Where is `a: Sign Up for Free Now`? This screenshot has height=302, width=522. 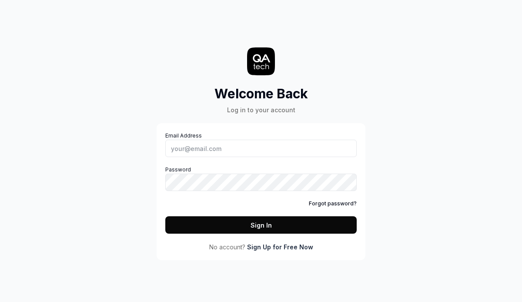
a: Sign Up for Free Now is located at coordinates (280, 247).